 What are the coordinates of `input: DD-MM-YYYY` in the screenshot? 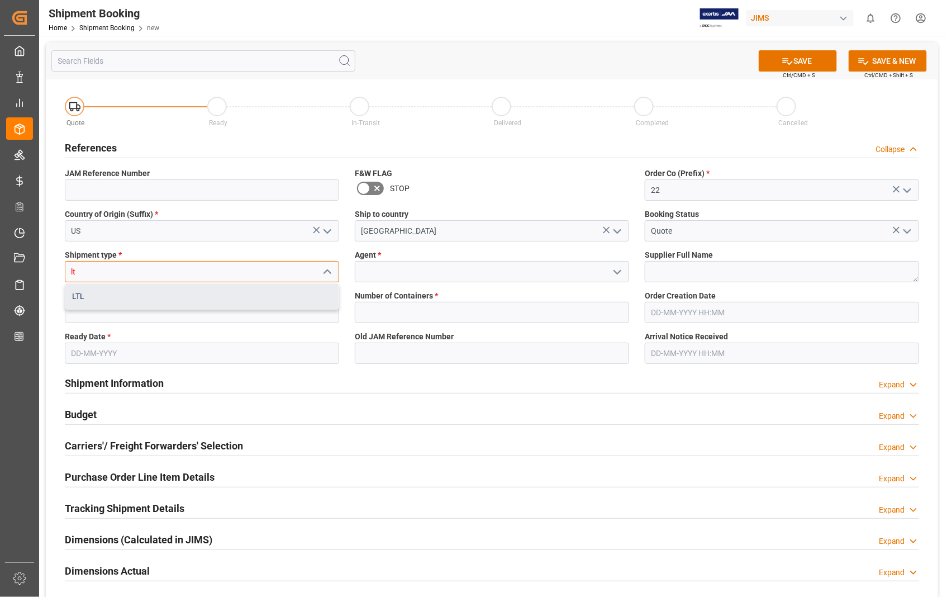 It's located at (202, 353).